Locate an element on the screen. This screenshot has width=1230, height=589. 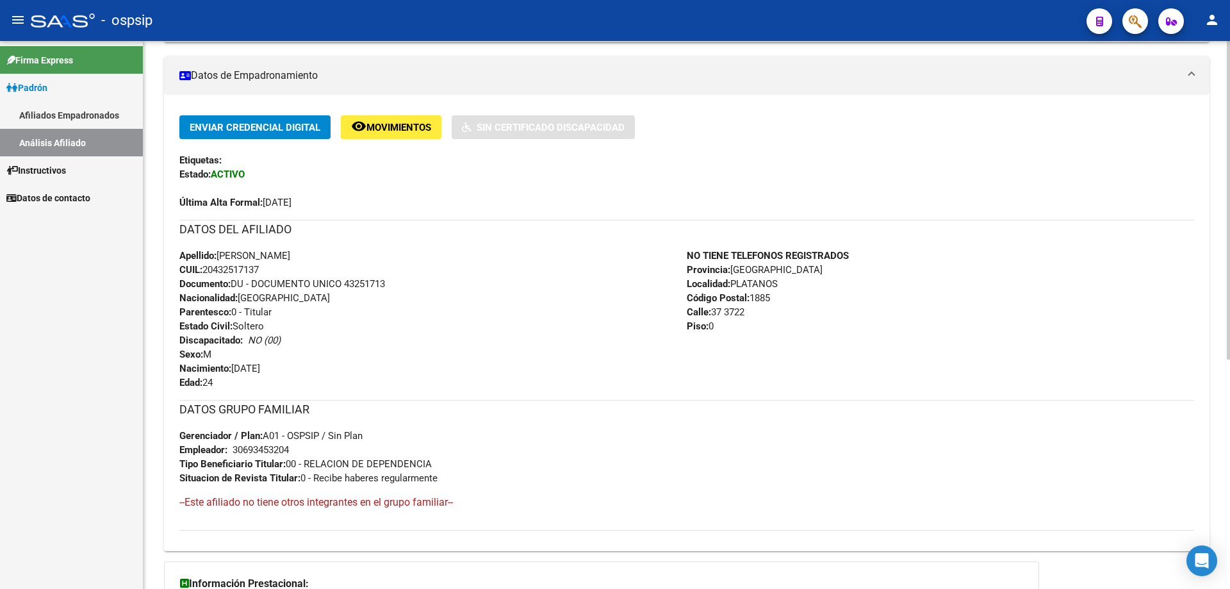
strong: Estado: is located at coordinates (195, 174).